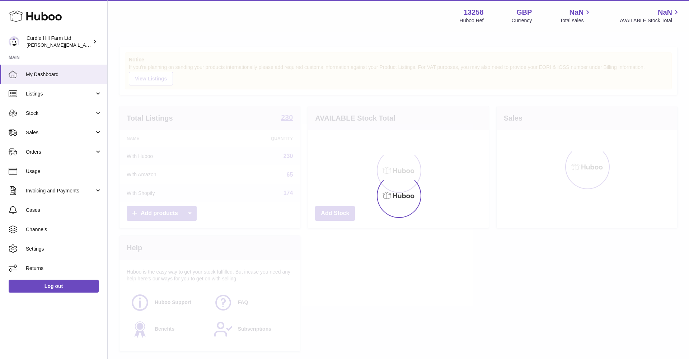  What do you see at coordinates (60, 152) in the screenshot?
I see `span: Orders` at bounding box center [60, 152].